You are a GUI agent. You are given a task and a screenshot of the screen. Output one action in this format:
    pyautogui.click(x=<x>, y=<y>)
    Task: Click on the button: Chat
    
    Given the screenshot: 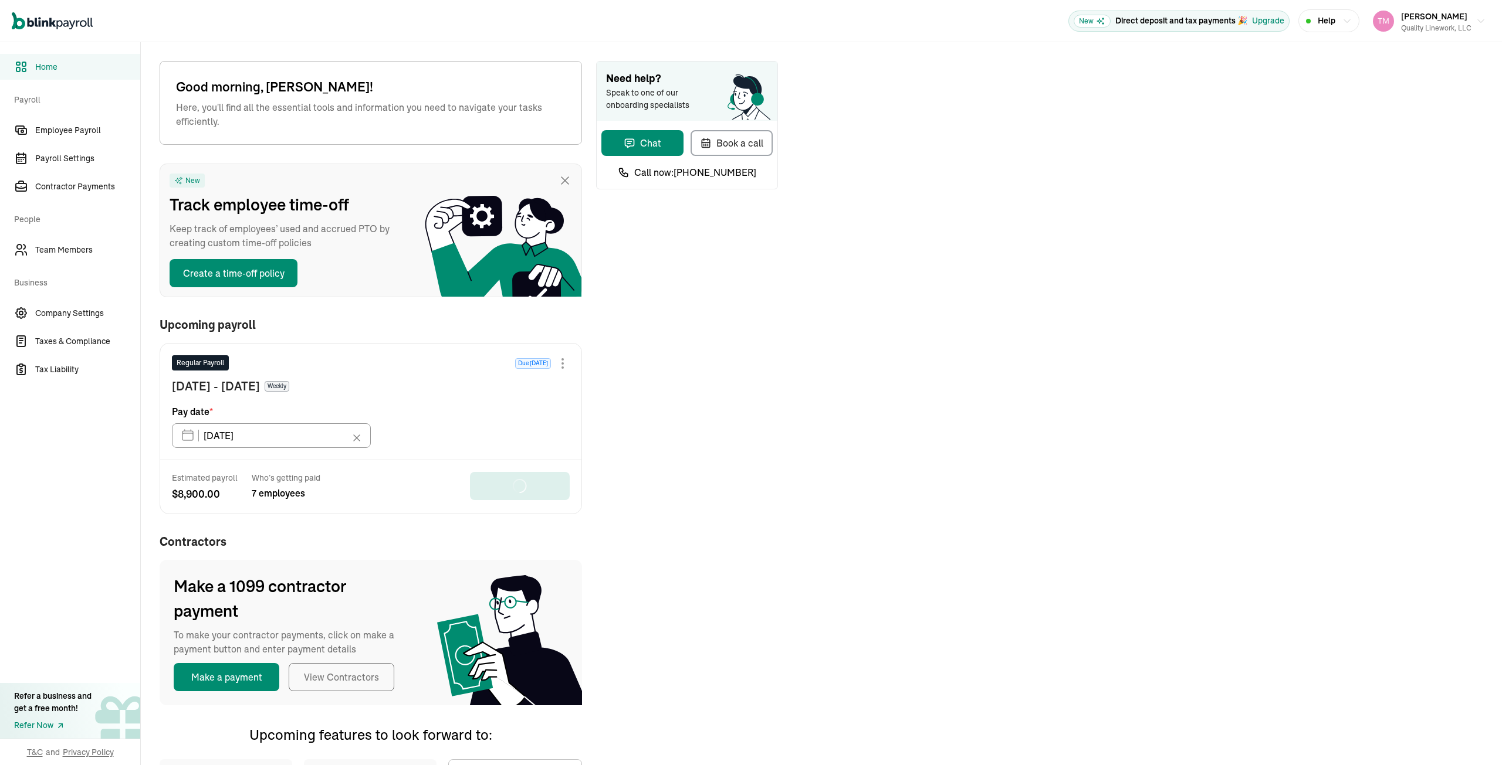 What is the action you would take?
    pyautogui.click(x=642, y=143)
    